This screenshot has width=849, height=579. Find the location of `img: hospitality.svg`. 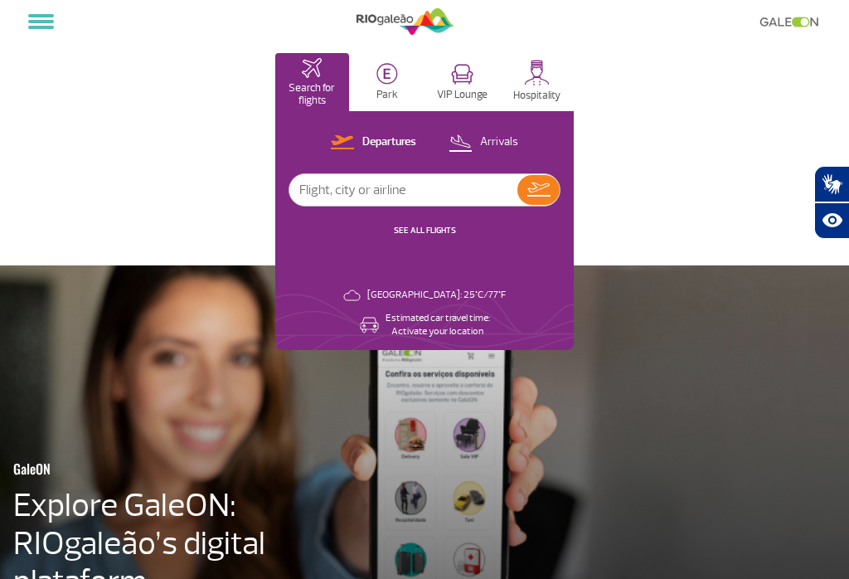

img: hospitality.svg is located at coordinates (537, 72).